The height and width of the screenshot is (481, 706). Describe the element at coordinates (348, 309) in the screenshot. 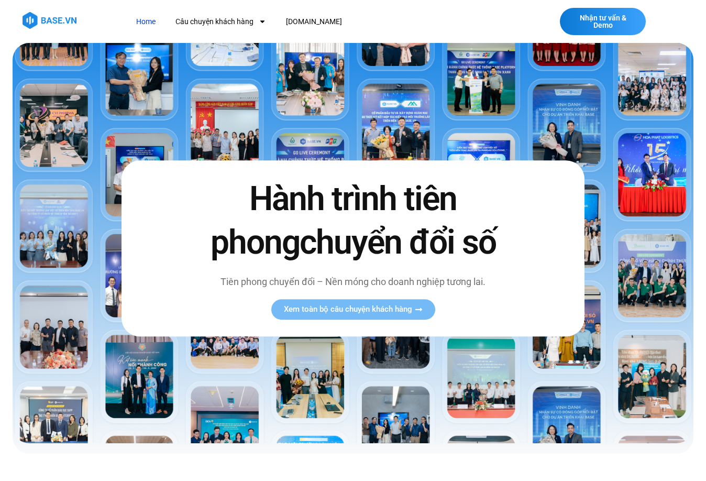

I see `span: Xem toàn bộ câu chuyện khách hàng` at that location.